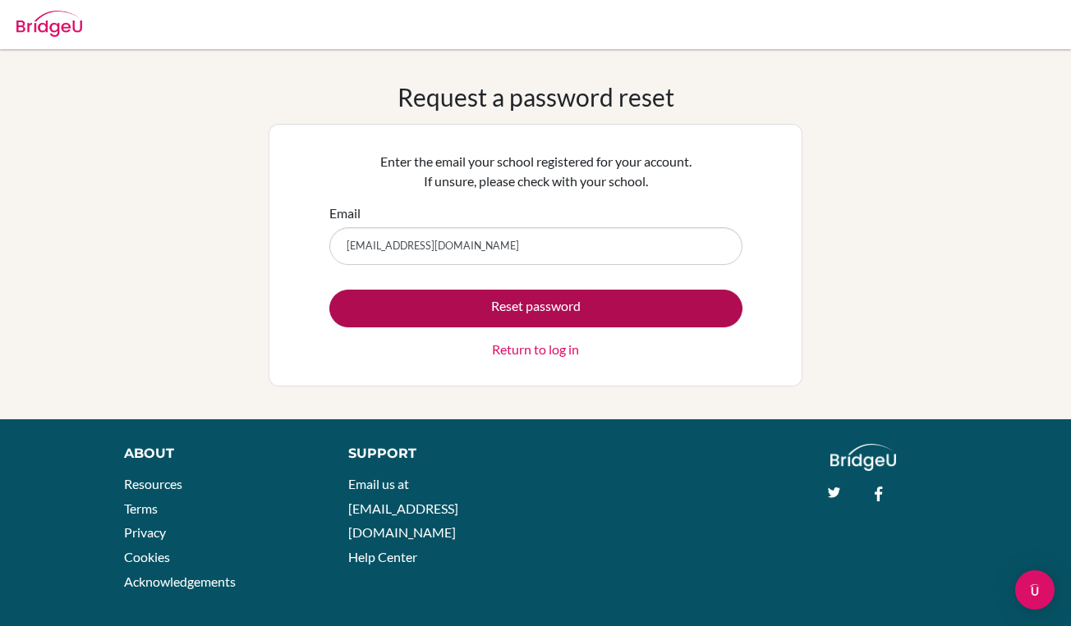 This screenshot has width=1071, height=626. I want to click on a: Help Center, so click(383, 557).